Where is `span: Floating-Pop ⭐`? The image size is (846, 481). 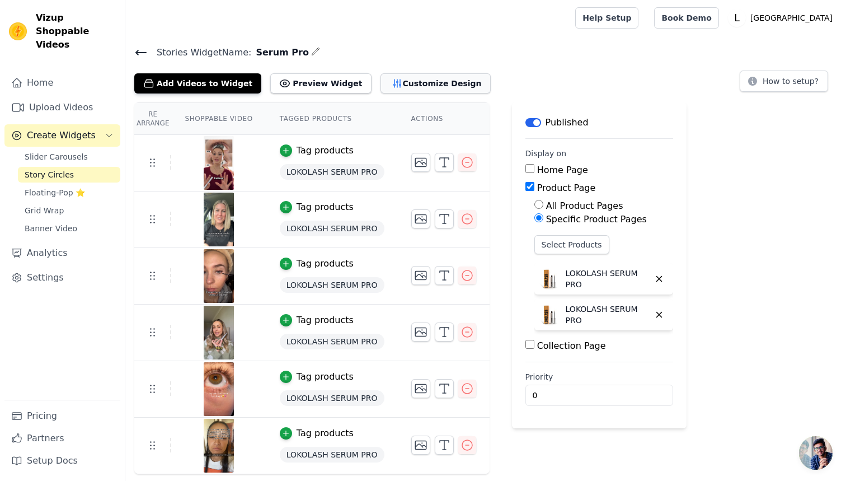
span: Floating-Pop ⭐ is located at coordinates (55, 192).